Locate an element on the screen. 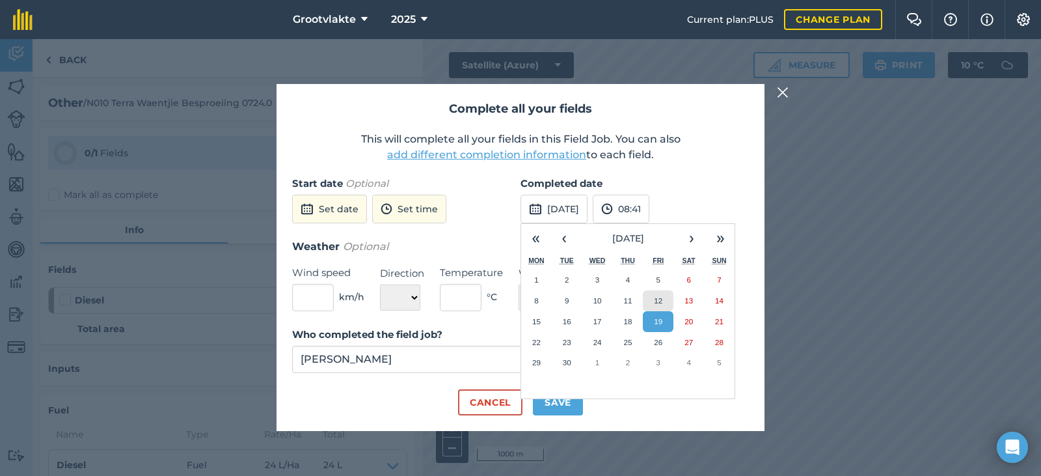 This screenshot has height=476, width=1041. abbr: 5 October 2025 is located at coordinates (719, 362).